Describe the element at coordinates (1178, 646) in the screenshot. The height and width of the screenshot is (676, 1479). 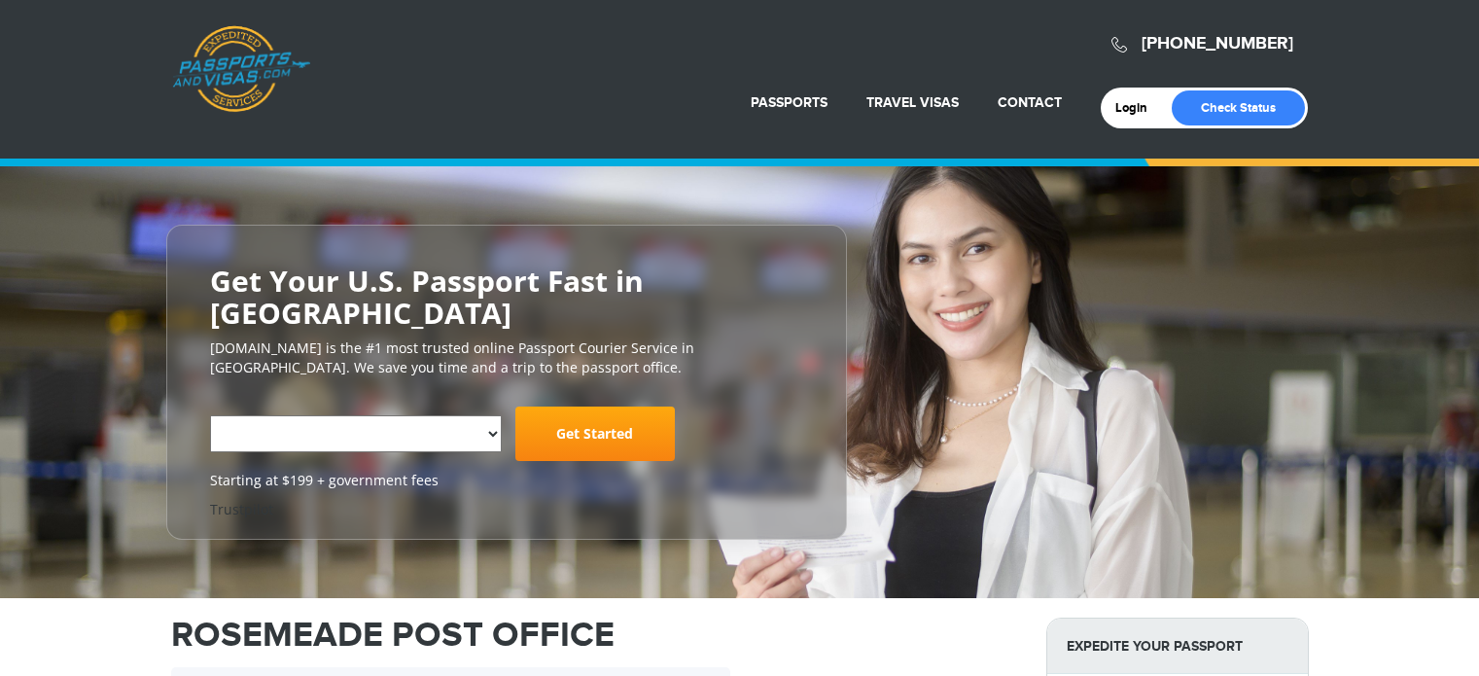
I see `strong: Expedite Your Passport` at that location.